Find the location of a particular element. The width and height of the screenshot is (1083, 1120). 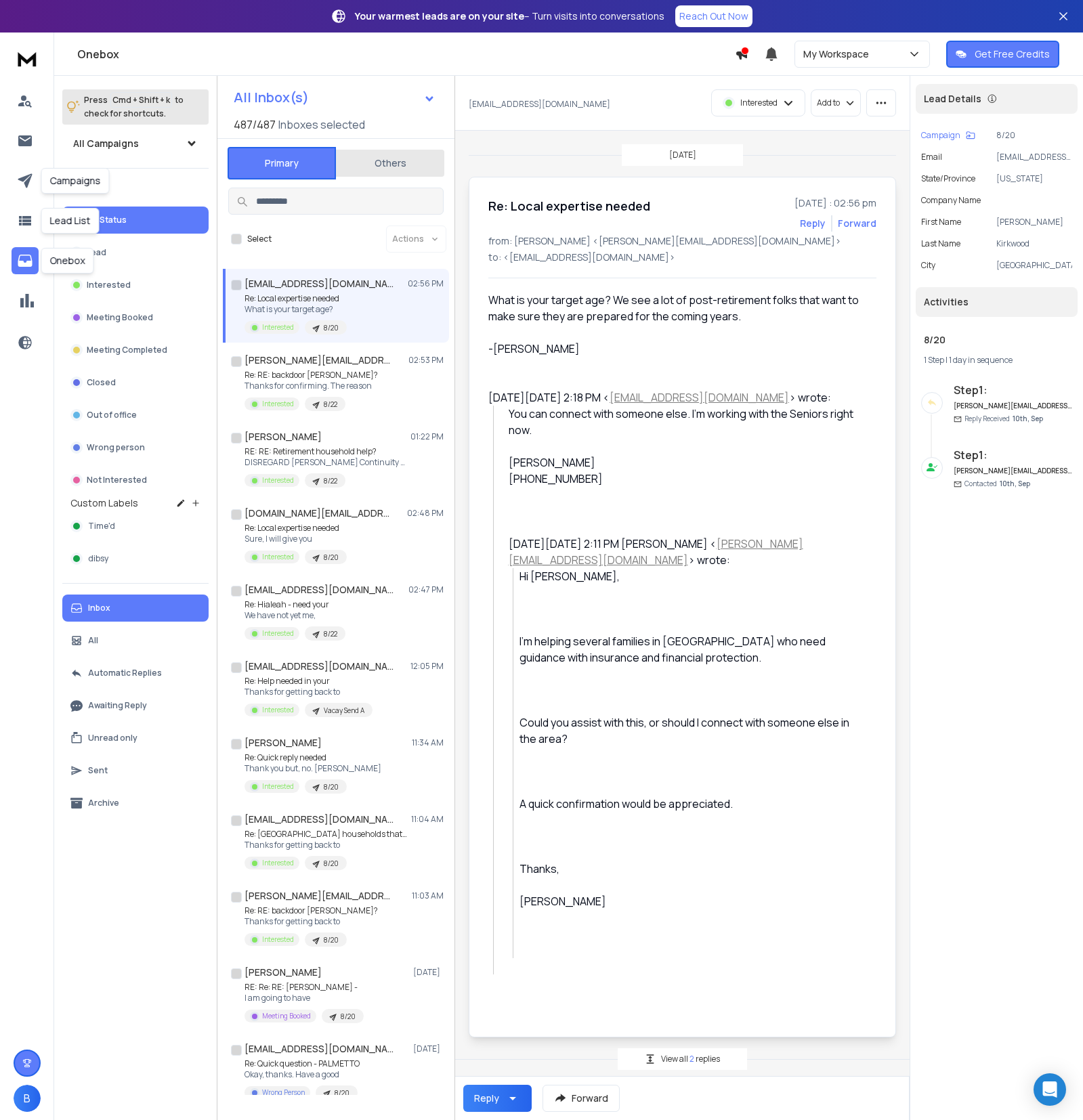

div: Reply is located at coordinates (487, 1098).